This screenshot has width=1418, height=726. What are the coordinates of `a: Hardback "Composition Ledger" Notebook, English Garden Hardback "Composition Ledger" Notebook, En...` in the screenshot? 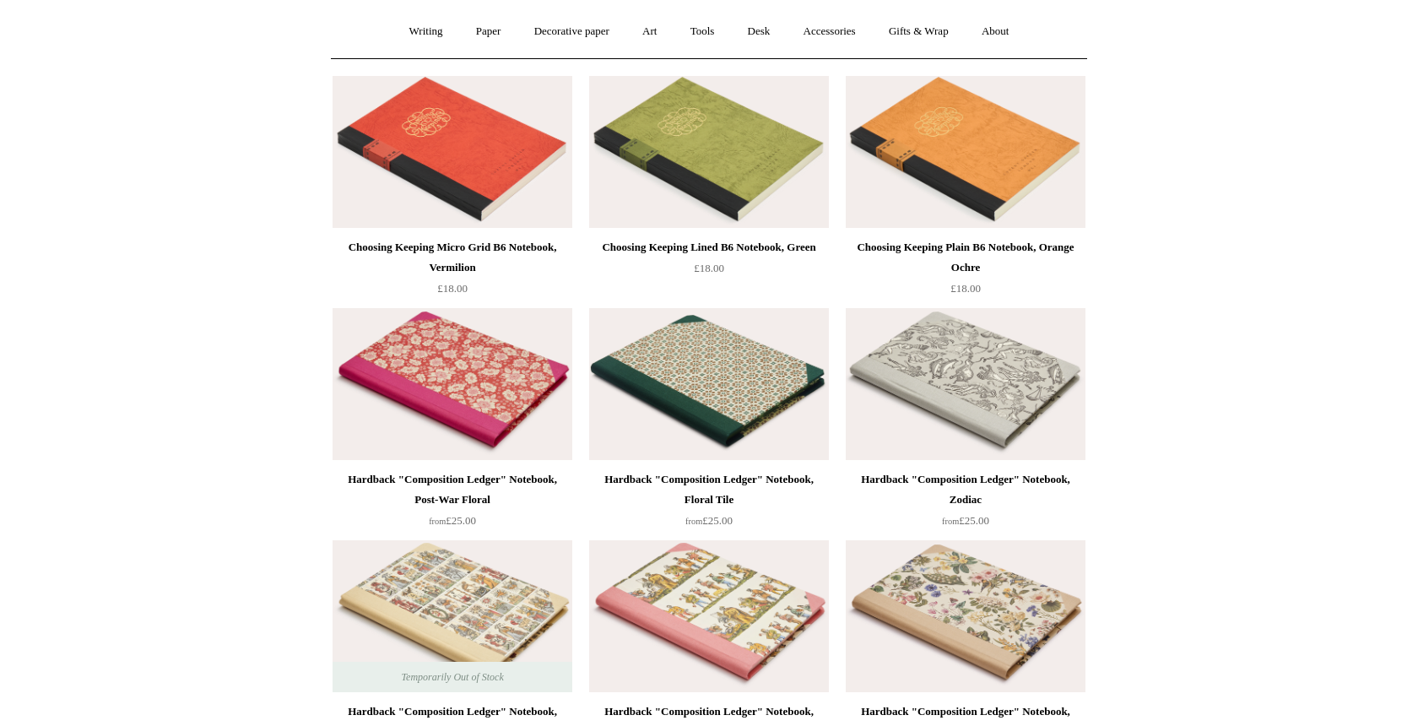 It's located at (965, 616).